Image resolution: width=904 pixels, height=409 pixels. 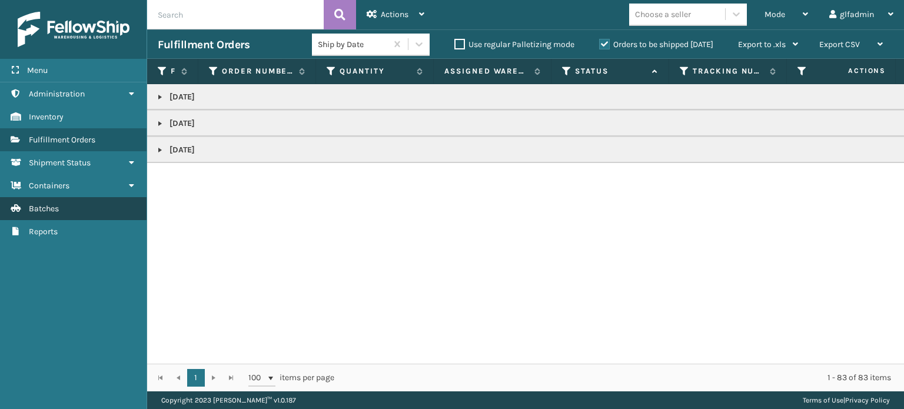 What do you see at coordinates (49, 185) in the screenshot?
I see `span: Containers` at bounding box center [49, 185].